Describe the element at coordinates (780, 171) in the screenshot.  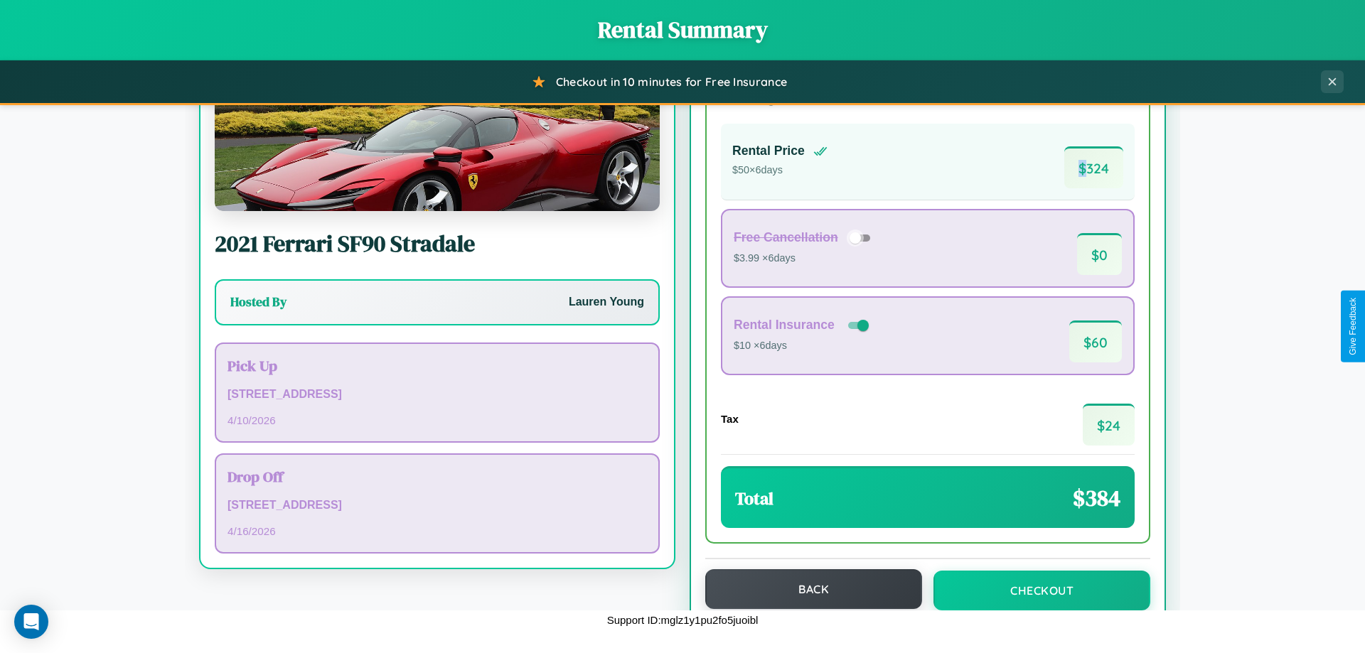
I see `p: $ 50 × 6 days` at that location.